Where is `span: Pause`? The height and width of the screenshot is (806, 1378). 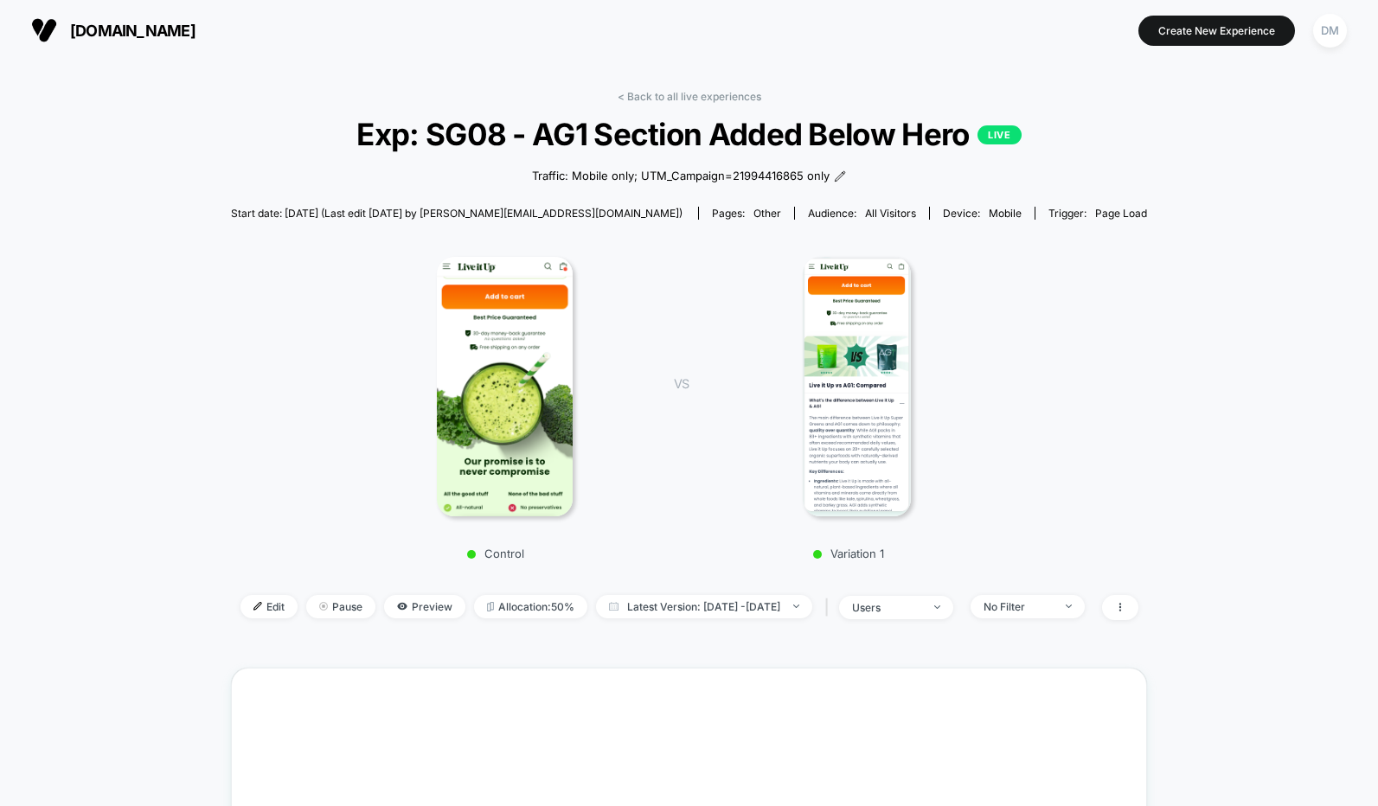
span: Pause is located at coordinates (341, 607).